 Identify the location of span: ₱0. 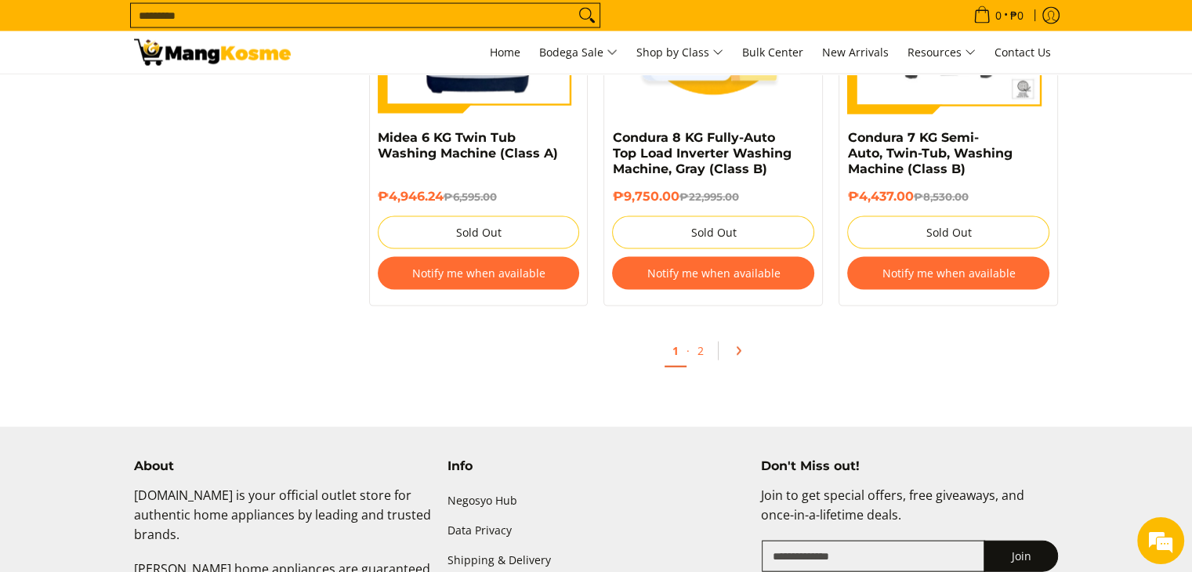
(1016, 16).